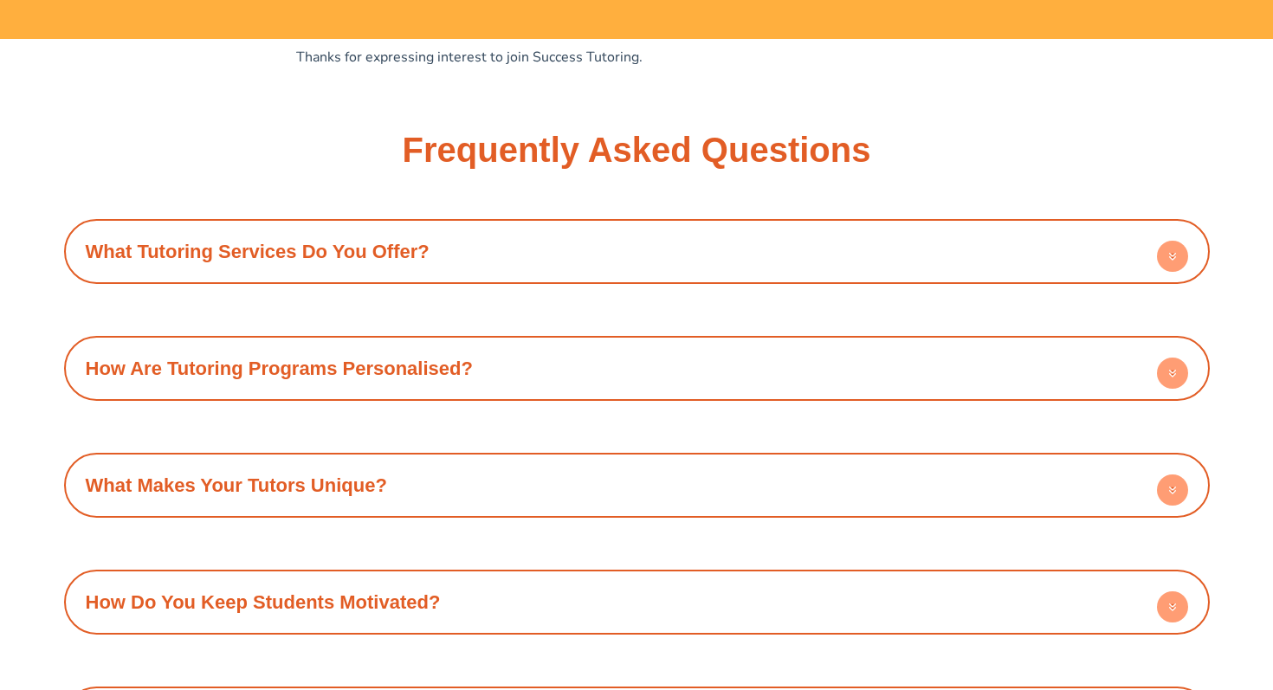 Image resolution: width=1273 pixels, height=690 pixels. Describe the element at coordinates (637, 150) in the screenshot. I see `h3: Frequently Asked Questions` at that location.